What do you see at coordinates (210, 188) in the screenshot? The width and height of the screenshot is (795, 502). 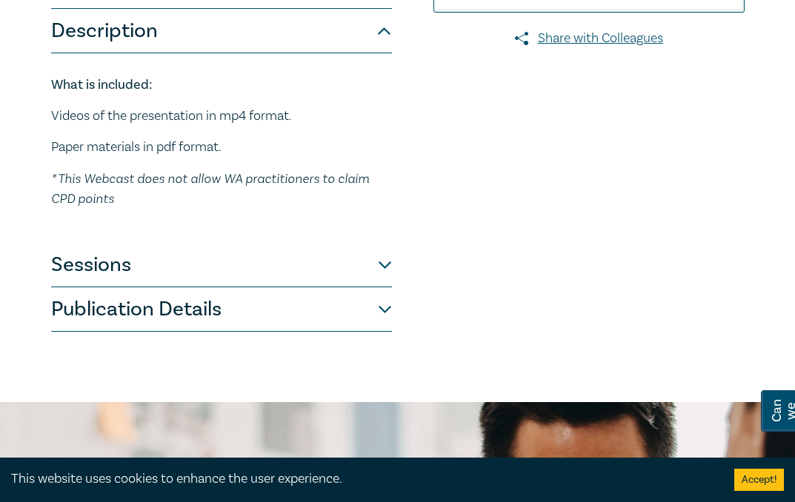 I see `em: * This Webcast does not allow WA practitioners to claim CPD points` at bounding box center [210, 188].